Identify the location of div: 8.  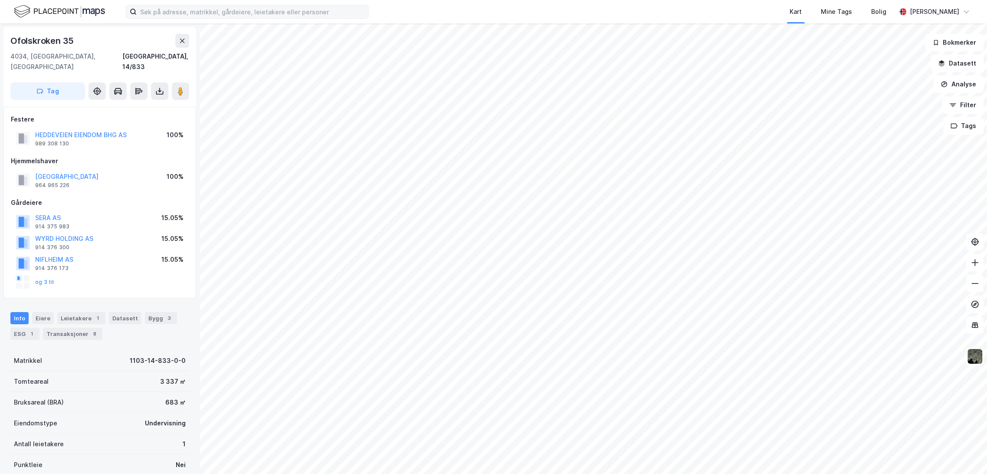
(95, 334).